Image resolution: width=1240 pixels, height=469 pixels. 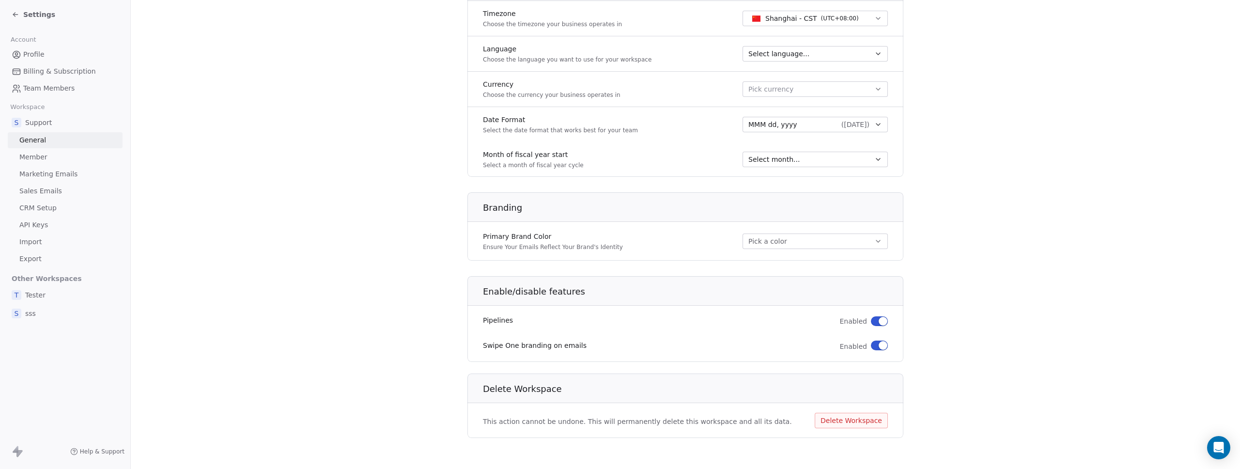 What do you see at coordinates (552, 95) in the screenshot?
I see `p: Choose the currency your business operates in` at bounding box center [552, 95].